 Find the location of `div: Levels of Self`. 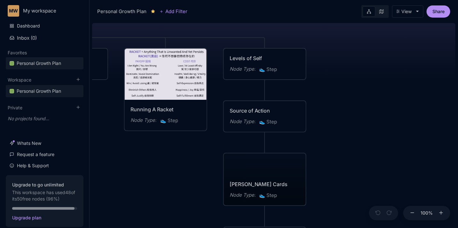

div: Levels of Self is located at coordinates (265, 58).